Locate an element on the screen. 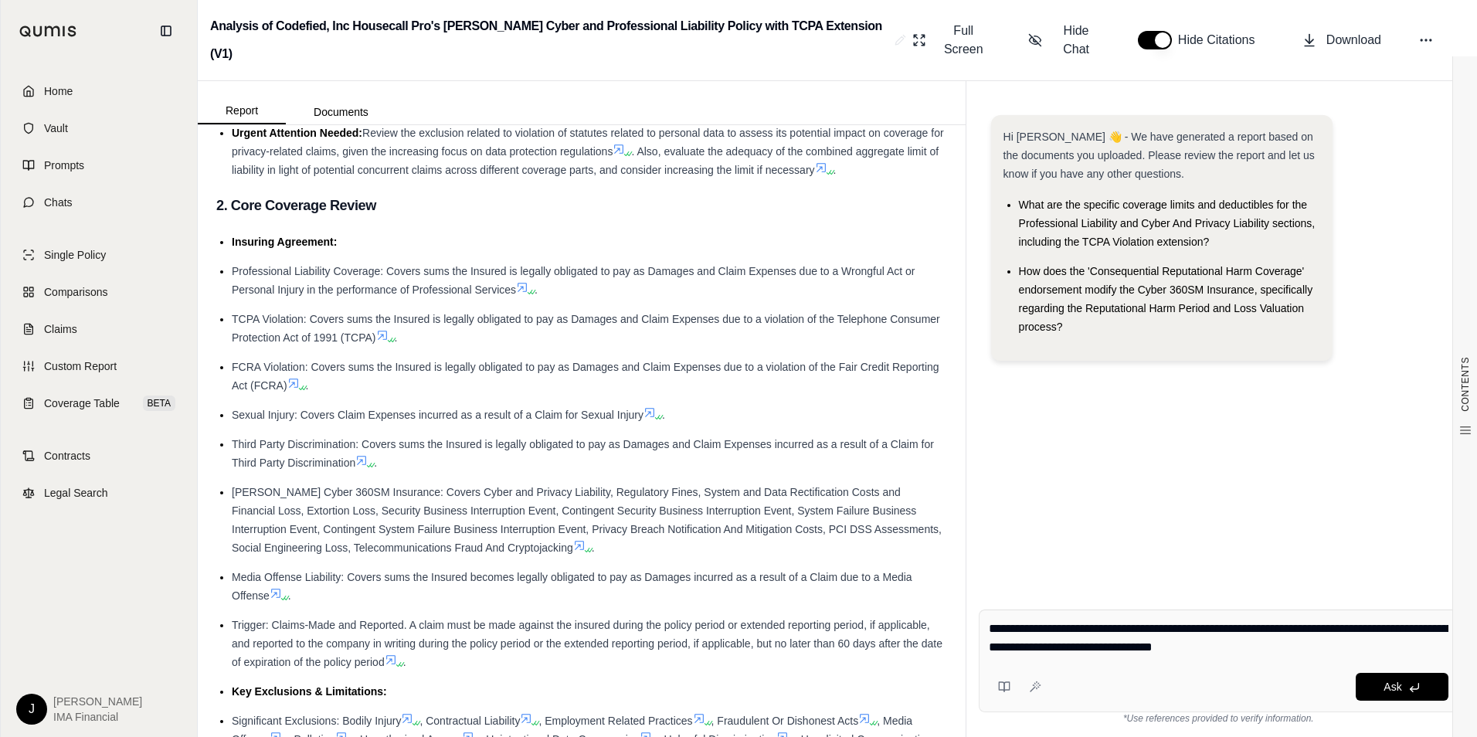 The height and width of the screenshot is (737, 1477). span: Custom Report is located at coordinates (80, 366).